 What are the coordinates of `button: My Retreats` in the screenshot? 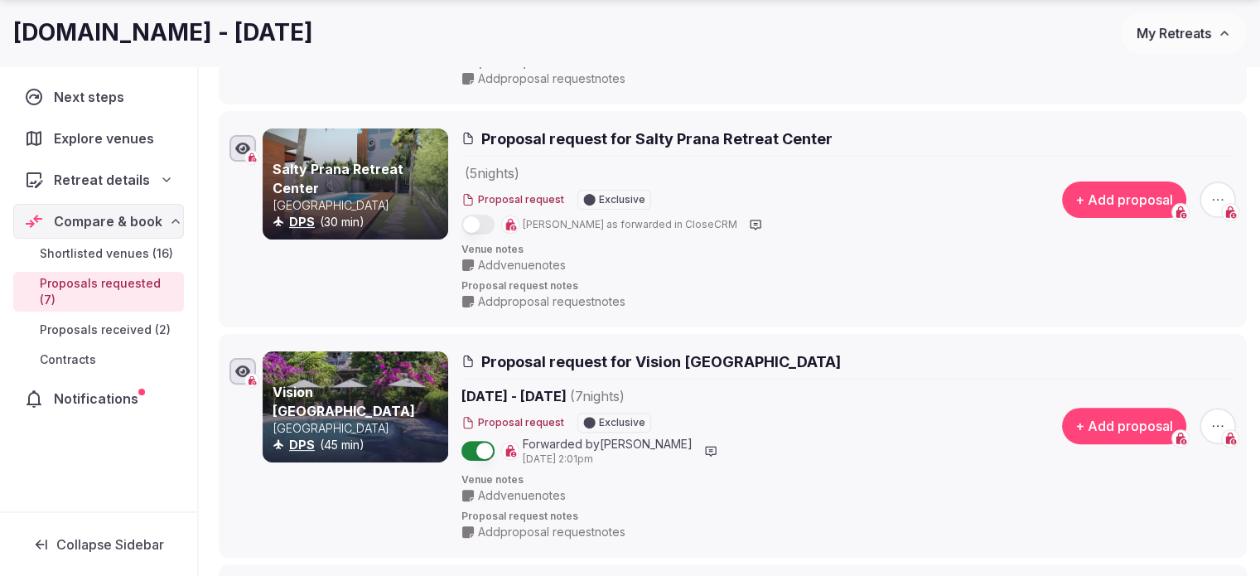 It's located at (1184, 33).